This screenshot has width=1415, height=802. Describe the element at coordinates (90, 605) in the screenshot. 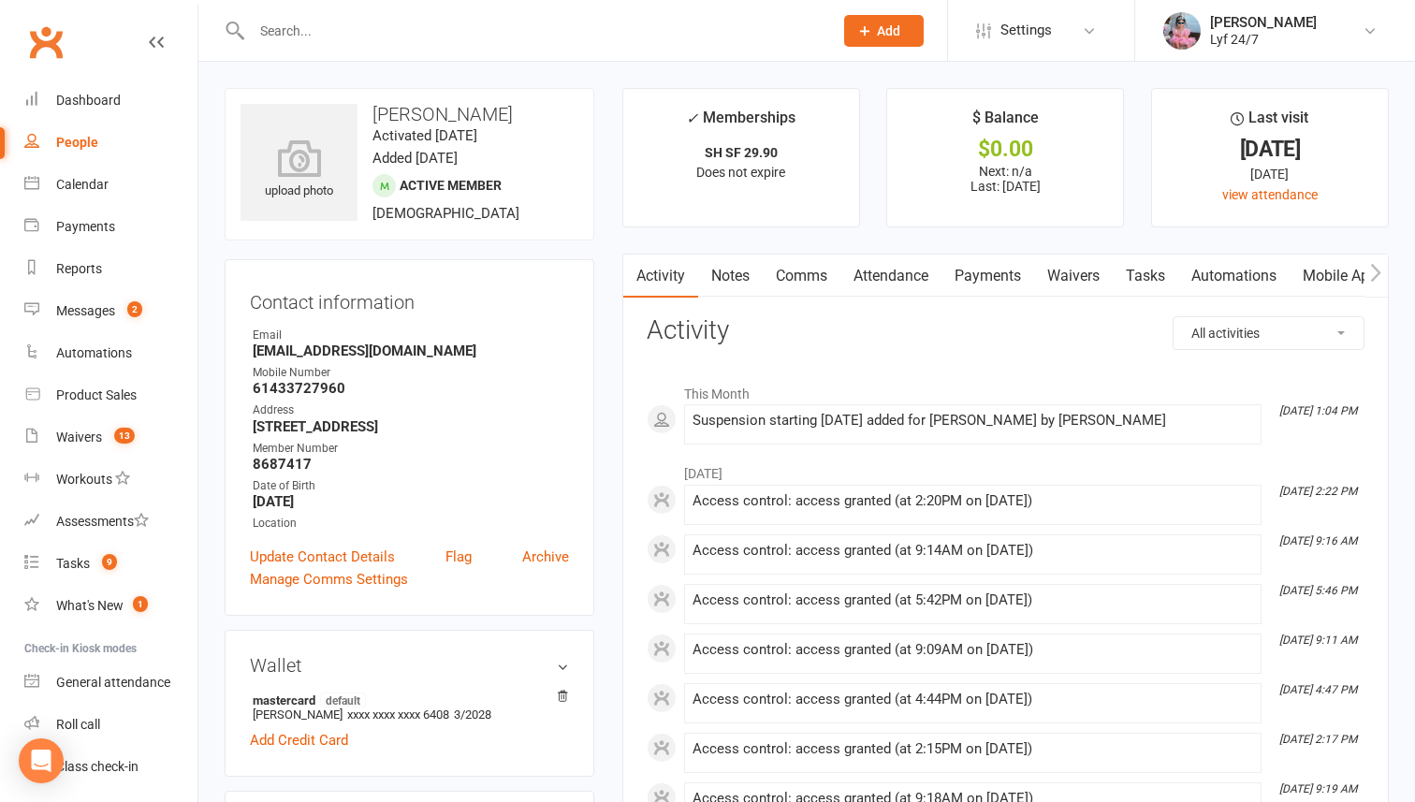

I see `div: What's New` at that location.